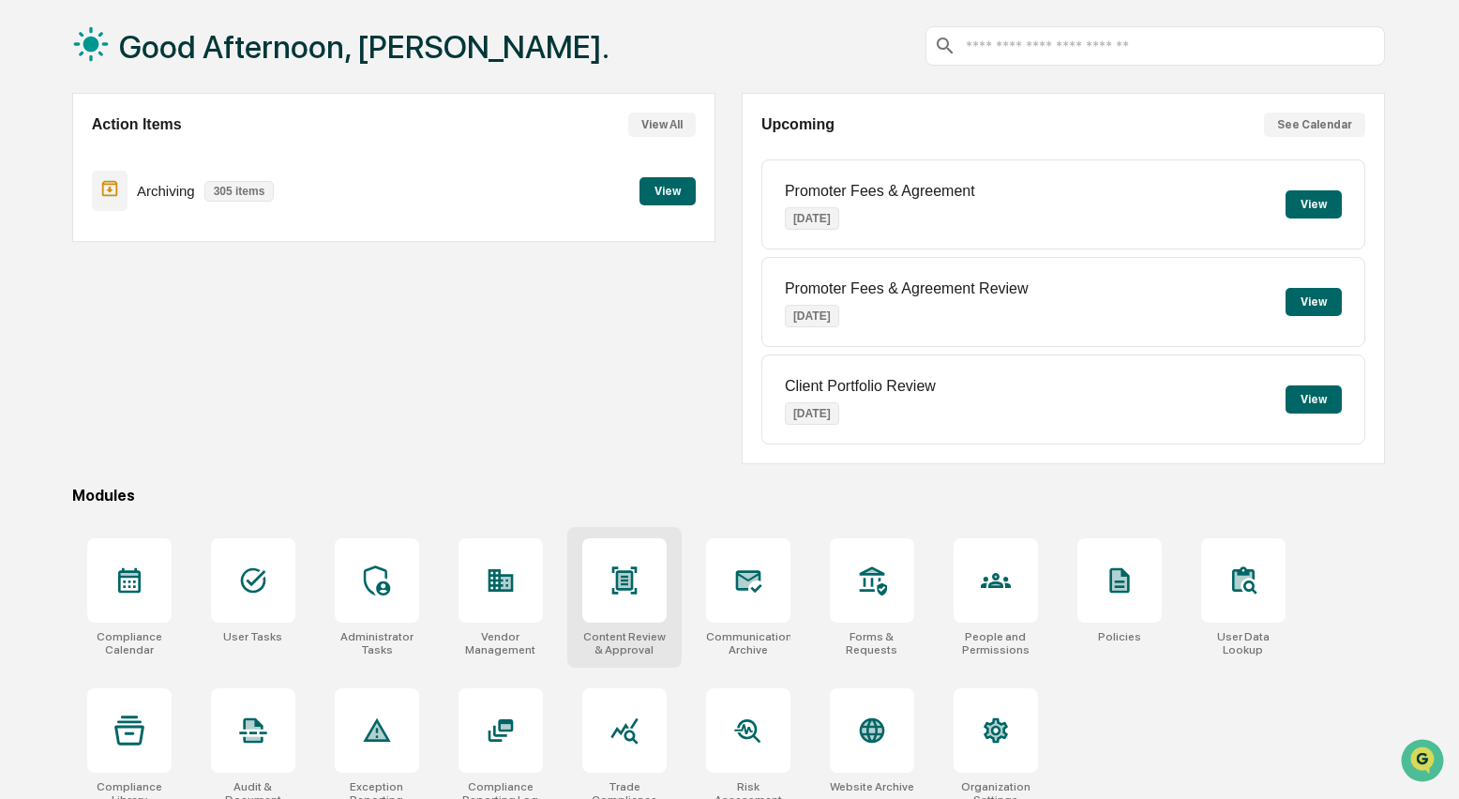 The height and width of the screenshot is (799, 1459). I want to click on div: Website Archive, so click(872, 787).